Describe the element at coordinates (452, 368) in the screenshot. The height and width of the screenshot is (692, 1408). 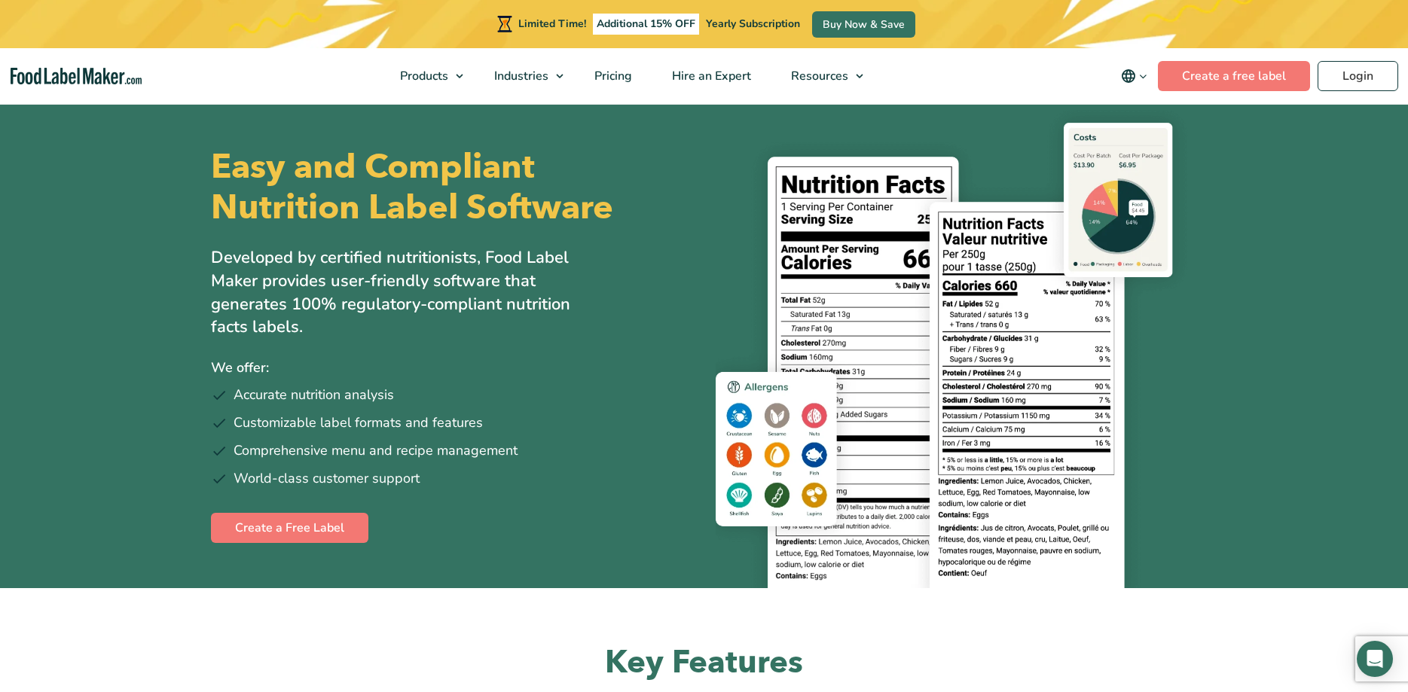
I see `p: We offer:` at that location.